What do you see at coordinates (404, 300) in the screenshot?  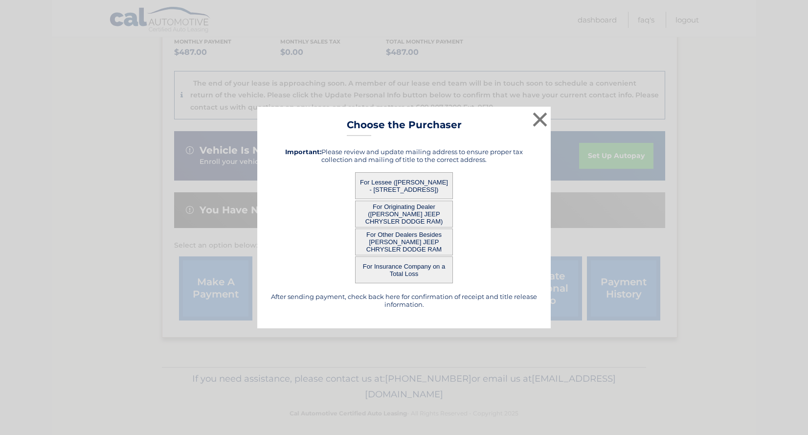 I see `h5: After sending payment, check back here for confirmation of receipt and title release information.` at bounding box center [404, 300].